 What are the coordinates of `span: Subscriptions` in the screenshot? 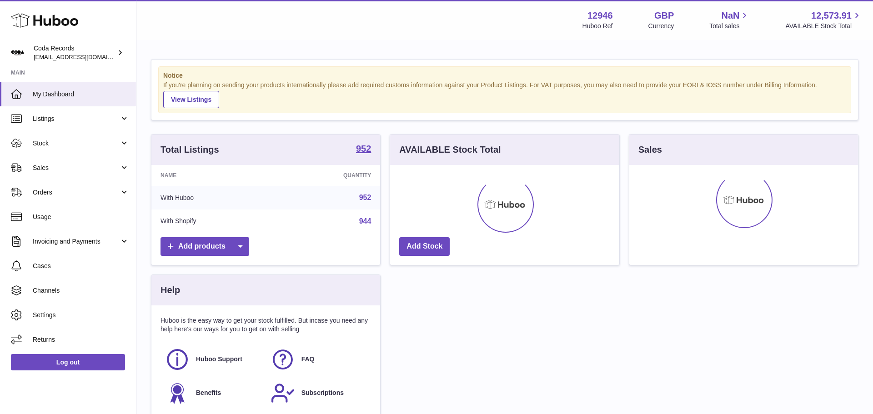 It's located at (322, 393).